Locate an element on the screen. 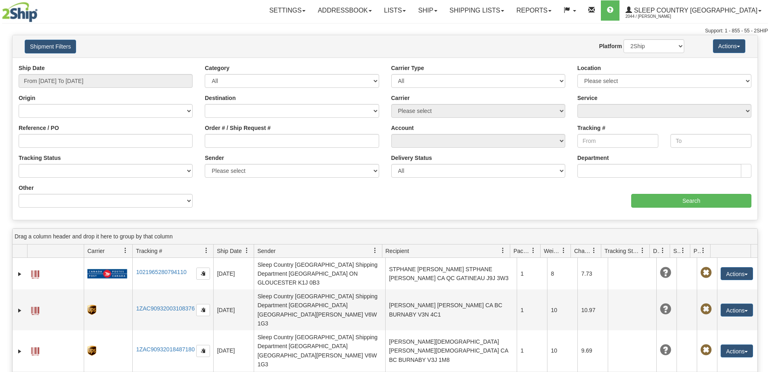 This screenshot has width=770, height=372. a: Reports is located at coordinates (534, 11).